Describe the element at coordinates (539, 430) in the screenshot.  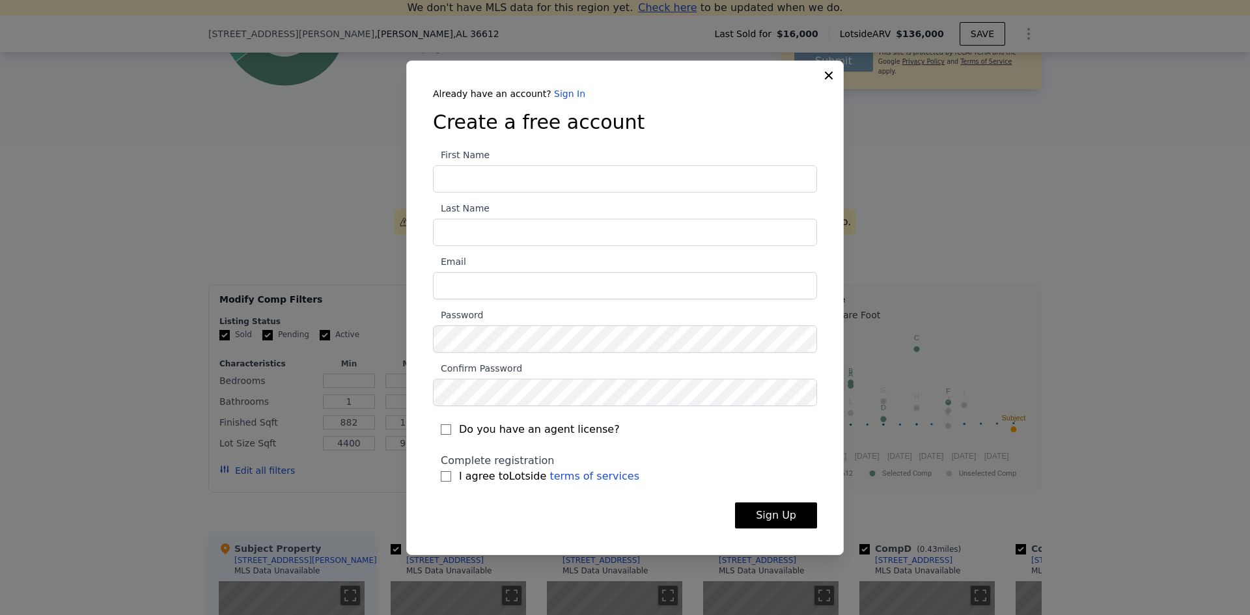
I see `span: Do you have an agent license?` at that location.